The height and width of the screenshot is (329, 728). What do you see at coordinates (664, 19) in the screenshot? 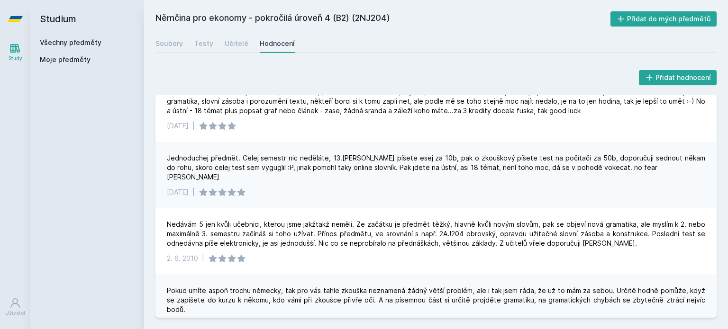
I see `button: Přidat do mých předmětů` at bounding box center [664, 19].